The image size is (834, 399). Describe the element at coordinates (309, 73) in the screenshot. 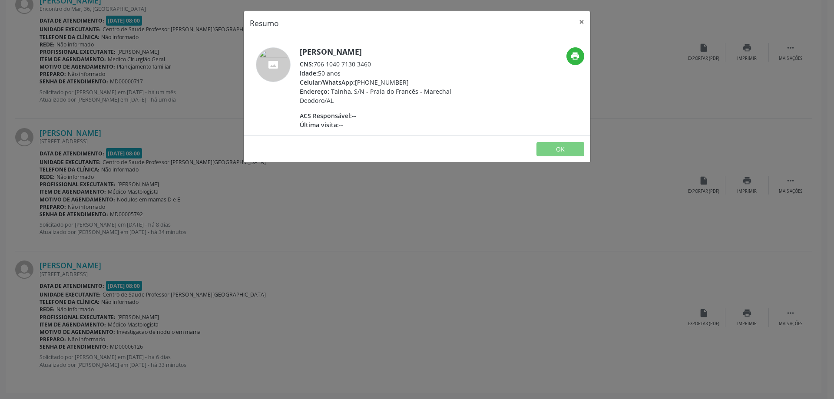

I see `span: Idade:` at that location.